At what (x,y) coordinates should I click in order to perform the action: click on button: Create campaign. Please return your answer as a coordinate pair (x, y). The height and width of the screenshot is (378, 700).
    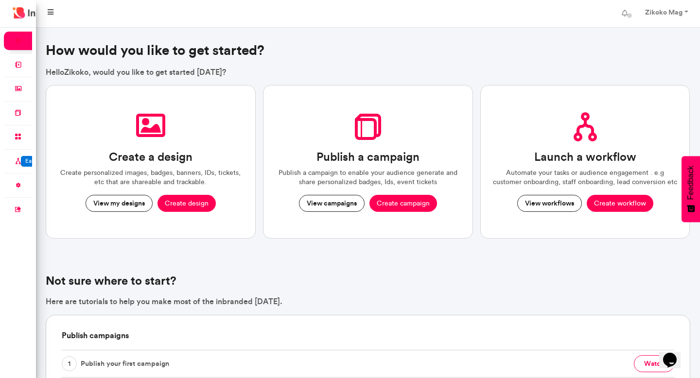
    Looking at the image, I should click on (403, 204).